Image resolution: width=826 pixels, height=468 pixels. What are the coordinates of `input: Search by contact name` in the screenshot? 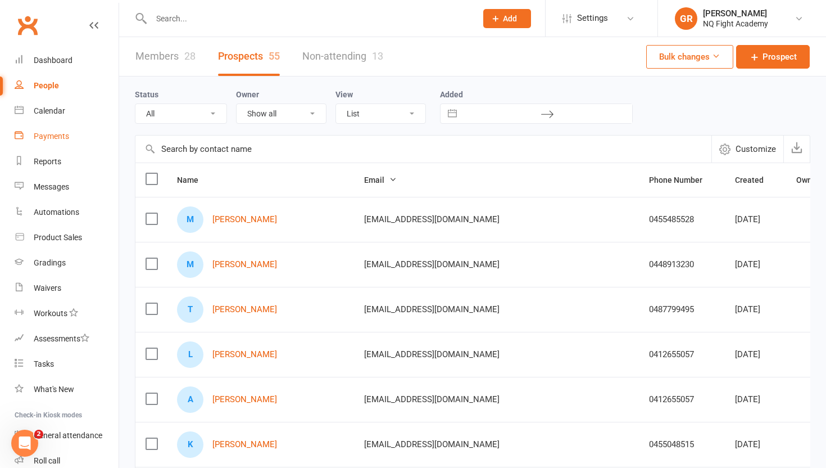 It's located at (423, 149).